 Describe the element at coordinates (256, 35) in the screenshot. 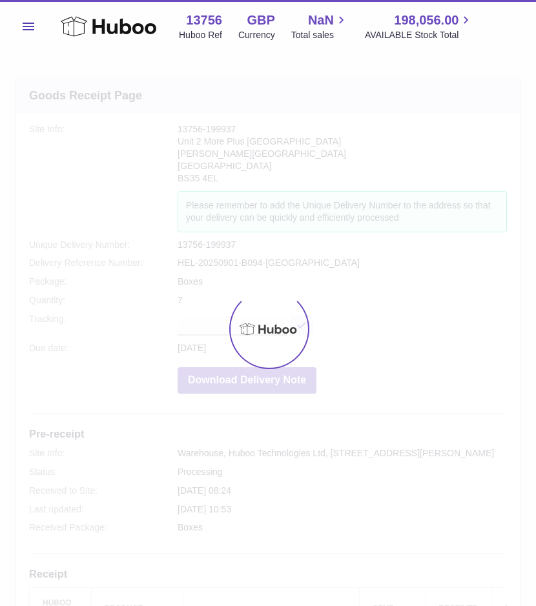

I see `div: Currency` at that location.